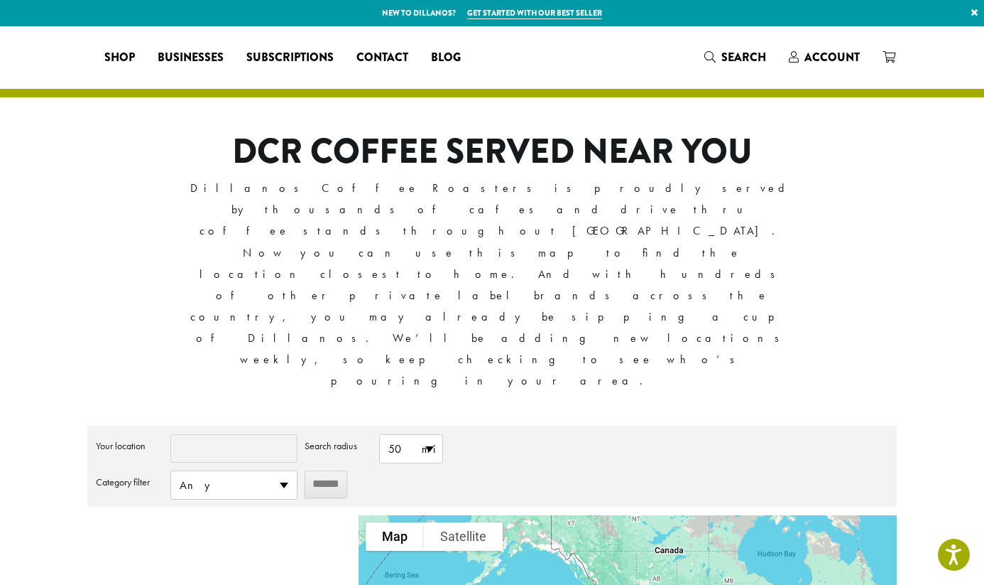  Describe the element at coordinates (735, 57) in the screenshot. I see `a: Search` at that location.